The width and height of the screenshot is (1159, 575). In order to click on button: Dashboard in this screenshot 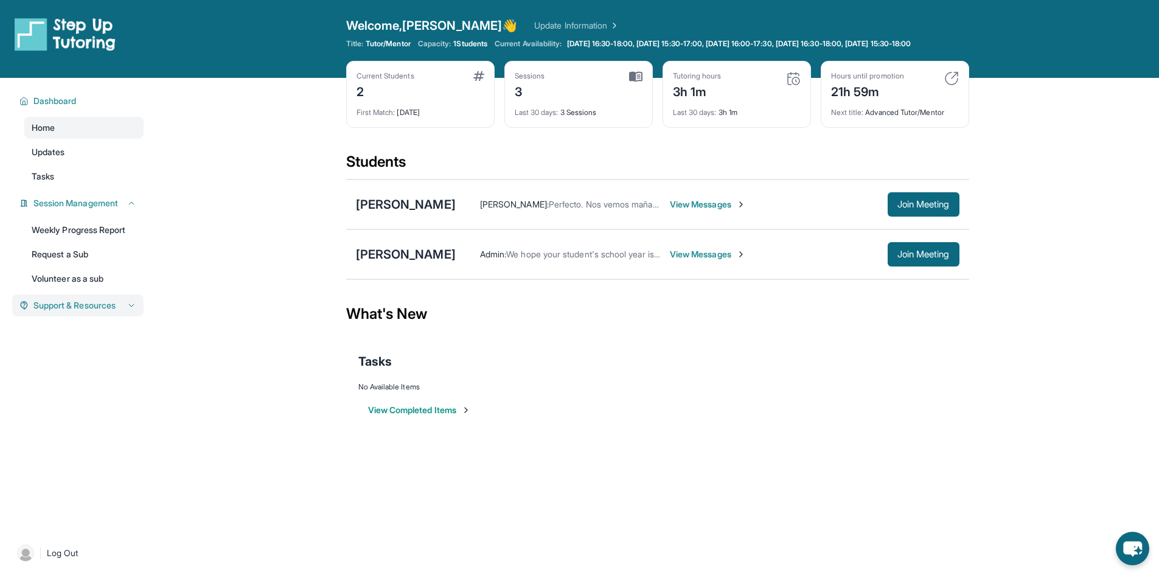, I will do `click(82, 101)`.